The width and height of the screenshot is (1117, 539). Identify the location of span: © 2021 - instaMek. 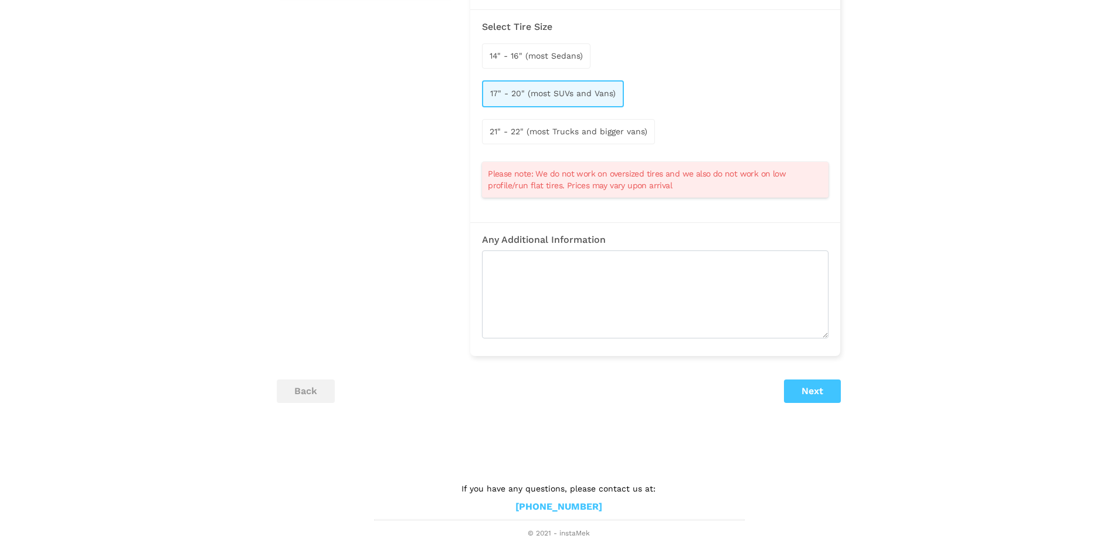
(559, 533).